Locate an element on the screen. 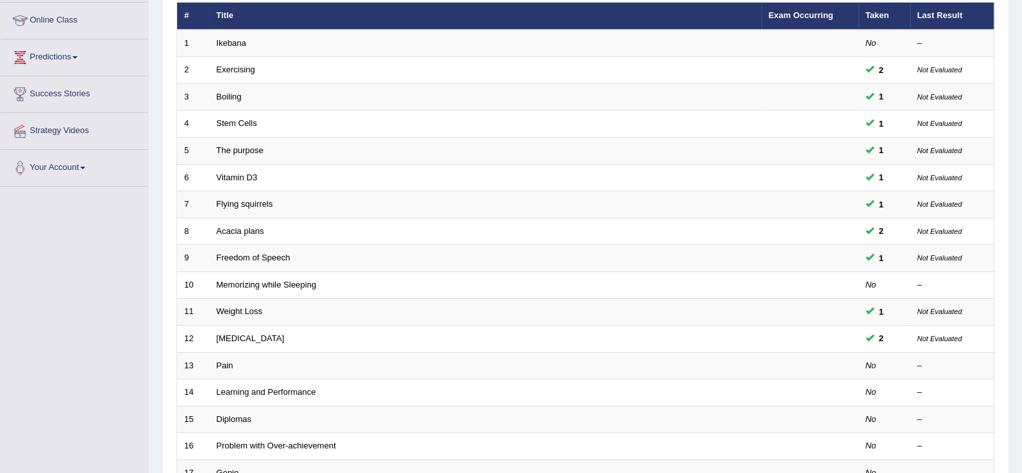  td: 4 is located at coordinates (193, 124).